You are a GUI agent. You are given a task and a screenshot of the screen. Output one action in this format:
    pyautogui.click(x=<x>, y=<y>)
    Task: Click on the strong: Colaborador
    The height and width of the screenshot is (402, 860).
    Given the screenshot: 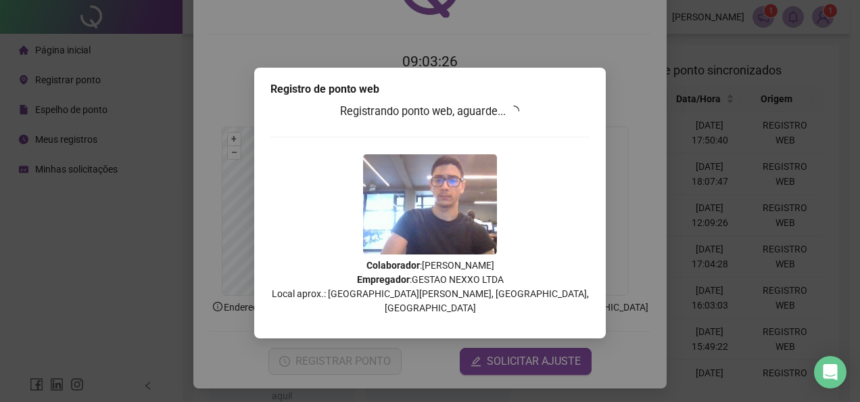 What is the action you would take?
    pyautogui.click(x=393, y=265)
    